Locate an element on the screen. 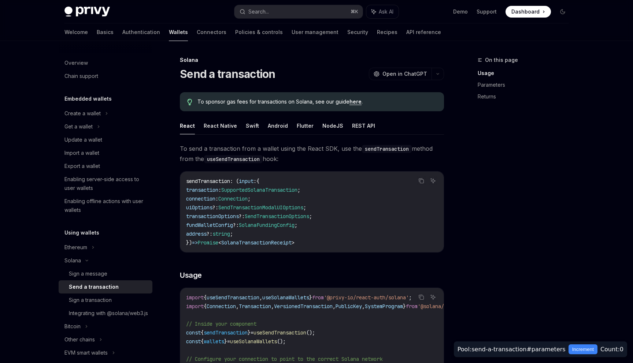 The image size is (633, 363). span: fundWalletConfig is located at coordinates (210, 225).